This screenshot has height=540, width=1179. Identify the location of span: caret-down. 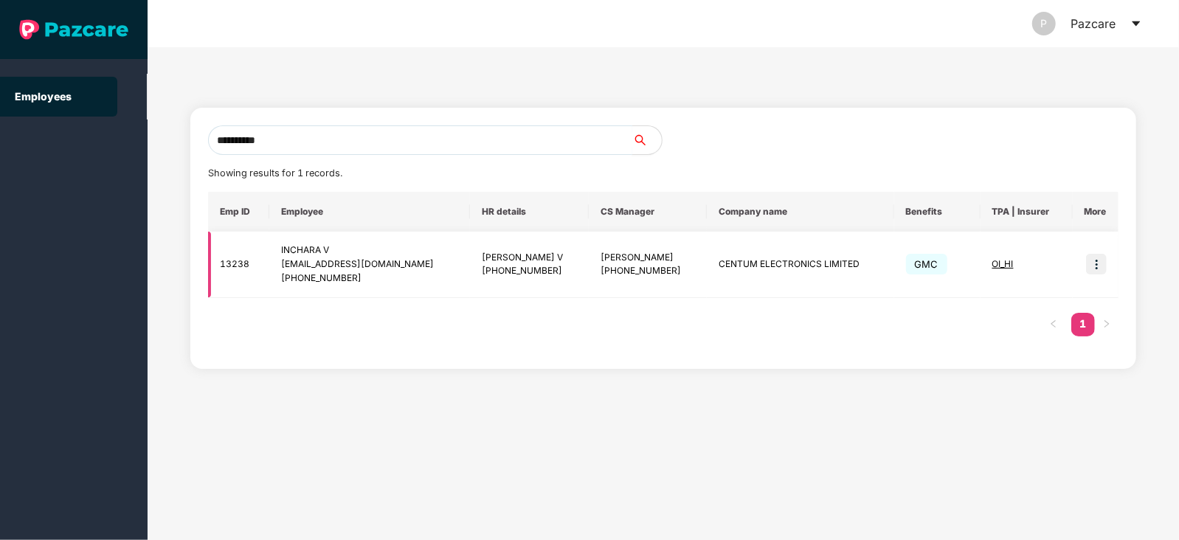
(1136, 24).